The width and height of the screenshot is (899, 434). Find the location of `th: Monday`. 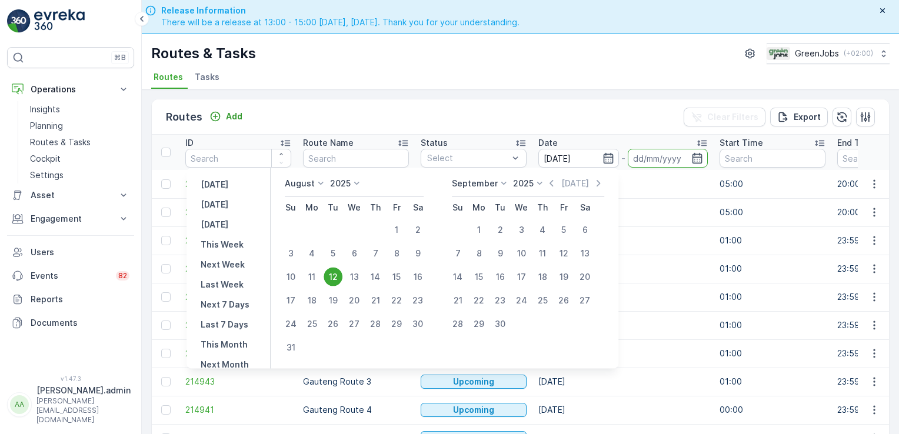

th: Monday is located at coordinates (479, 208).